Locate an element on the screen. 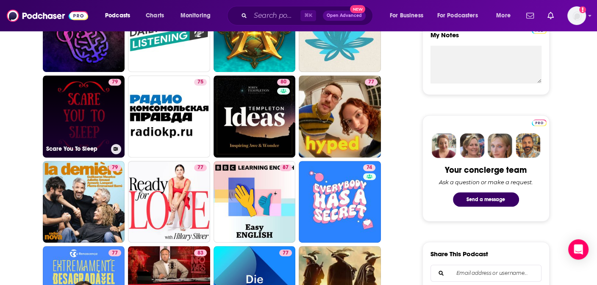 This screenshot has height=285, width=597. img: Jon Profile is located at coordinates (528, 146).